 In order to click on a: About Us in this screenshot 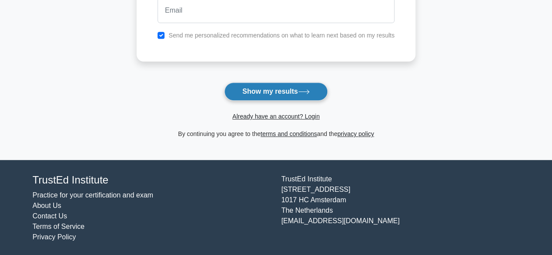, I will do `click(47, 206)`.